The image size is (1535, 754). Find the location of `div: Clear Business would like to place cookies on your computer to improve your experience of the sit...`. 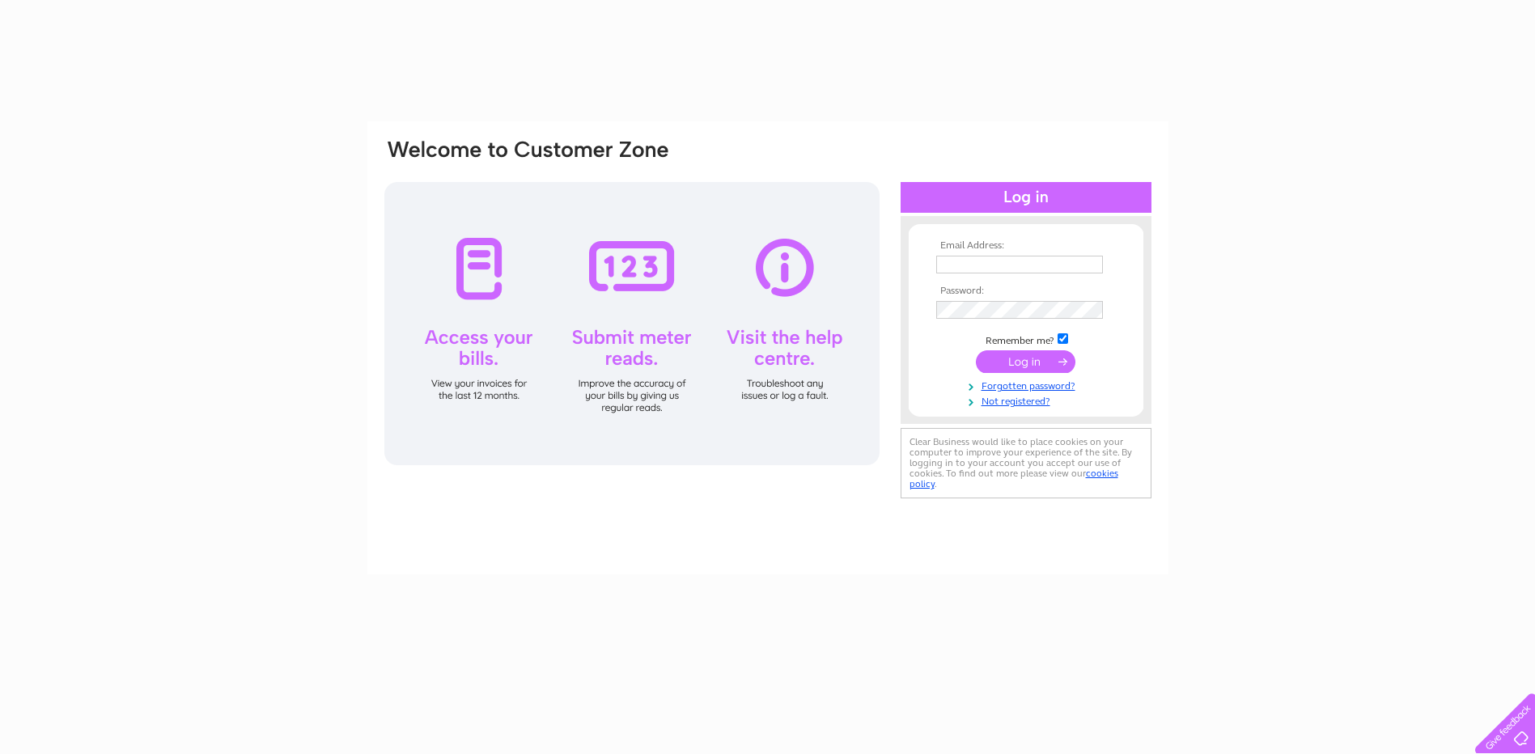

div: Clear Business would like to place cookies on your computer to improve your experience of the sit... is located at coordinates (1026, 463).